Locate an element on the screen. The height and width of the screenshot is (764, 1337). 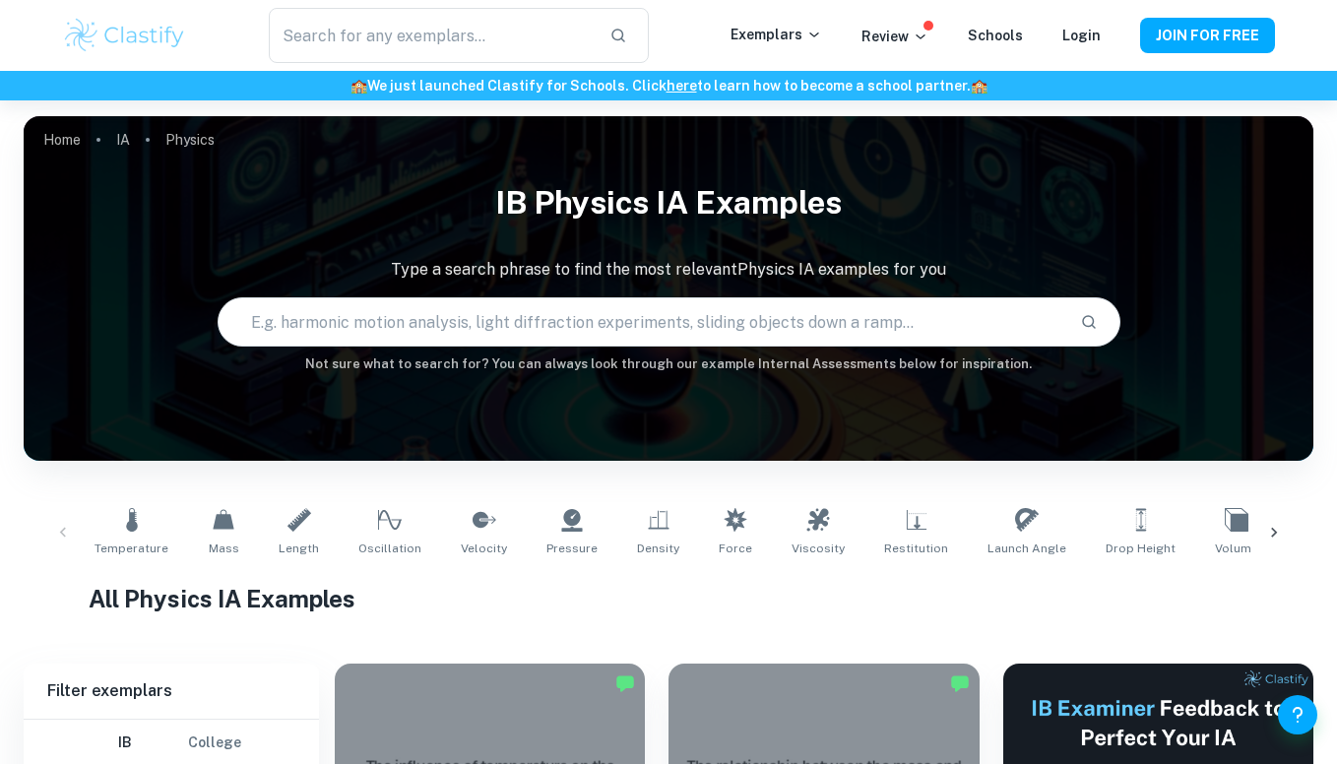
p: Exemplars is located at coordinates (776, 34).